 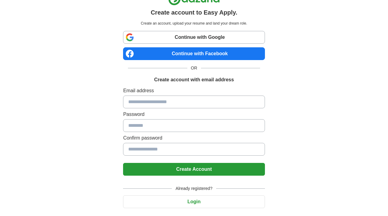 I want to click on label: Confirm password, so click(x=194, y=138).